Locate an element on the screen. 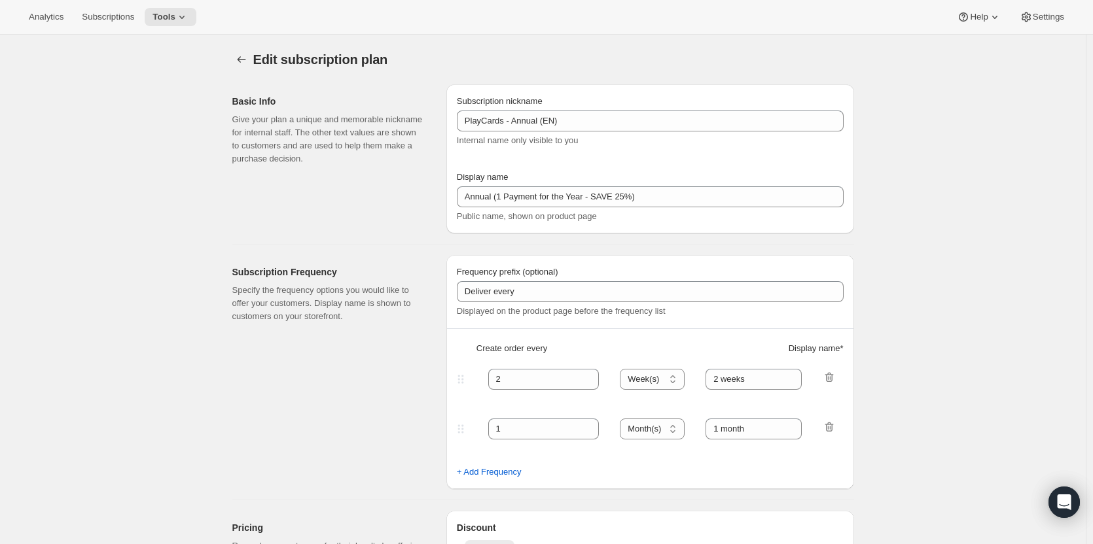 Image resolution: width=1093 pixels, height=544 pixels. button: Subscription plans is located at coordinates (241, 60).